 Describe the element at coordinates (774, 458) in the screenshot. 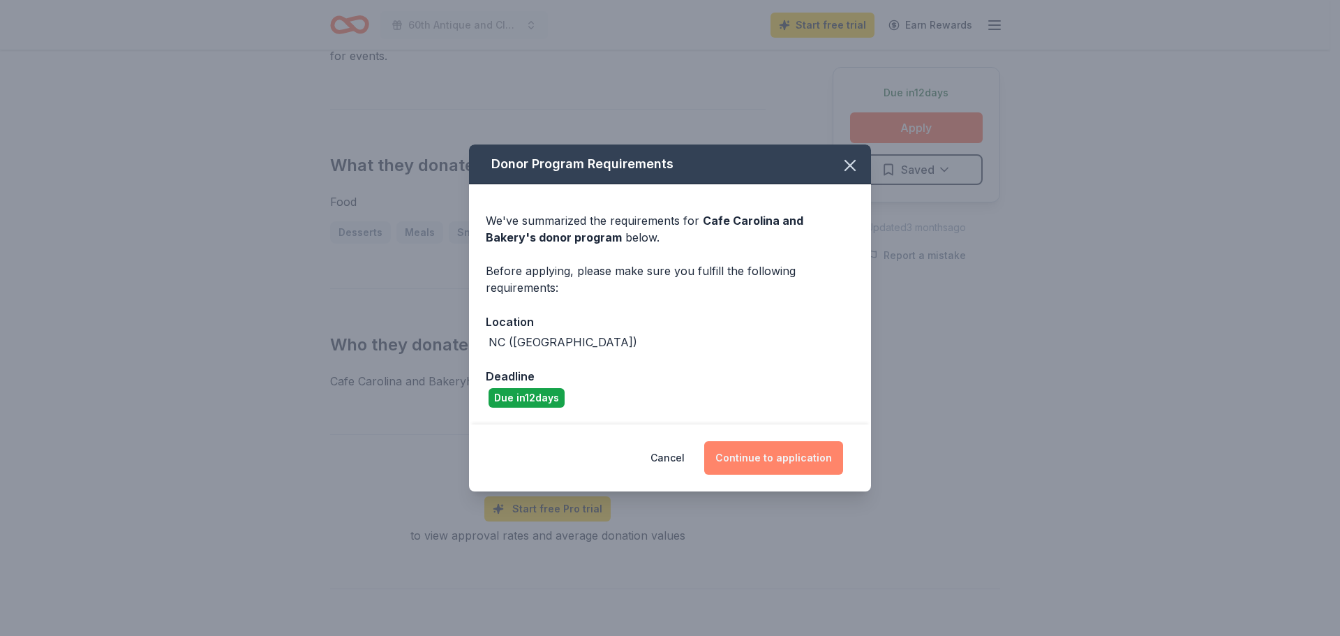

I see `button: Continue to application` at that location.